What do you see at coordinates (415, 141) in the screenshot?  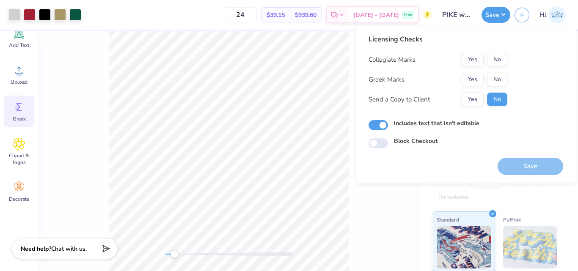 I see `label: Block Checkout` at bounding box center [415, 141].